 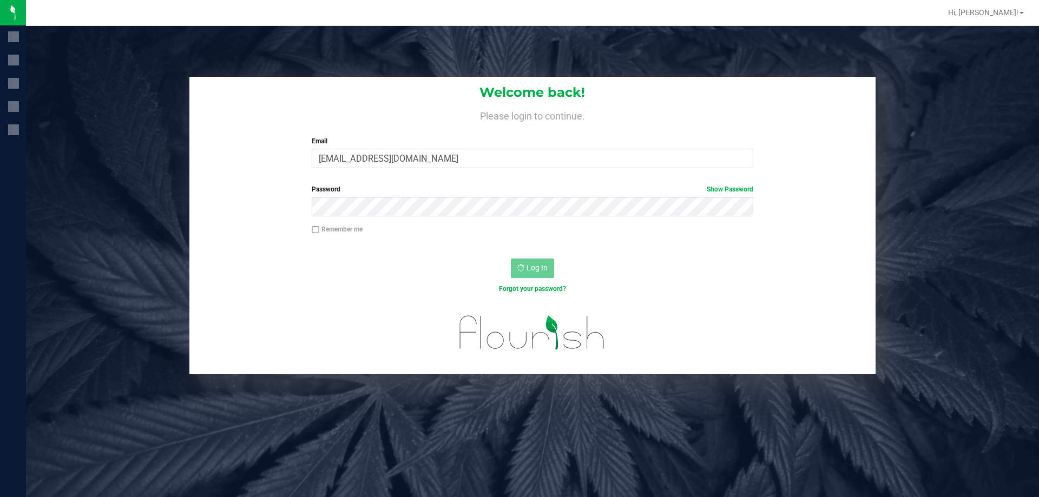 I want to click on h1: Welcome back!, so click(x=532, y=92).